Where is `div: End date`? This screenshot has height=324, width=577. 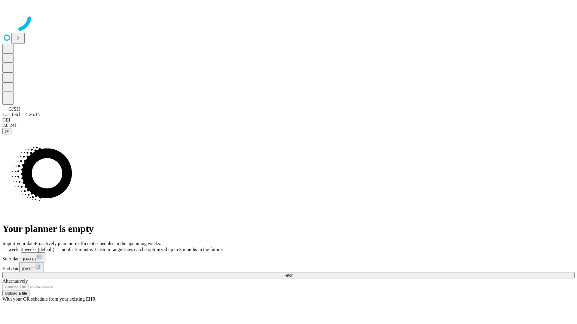 div: End date is located at coordinates (288, 267).